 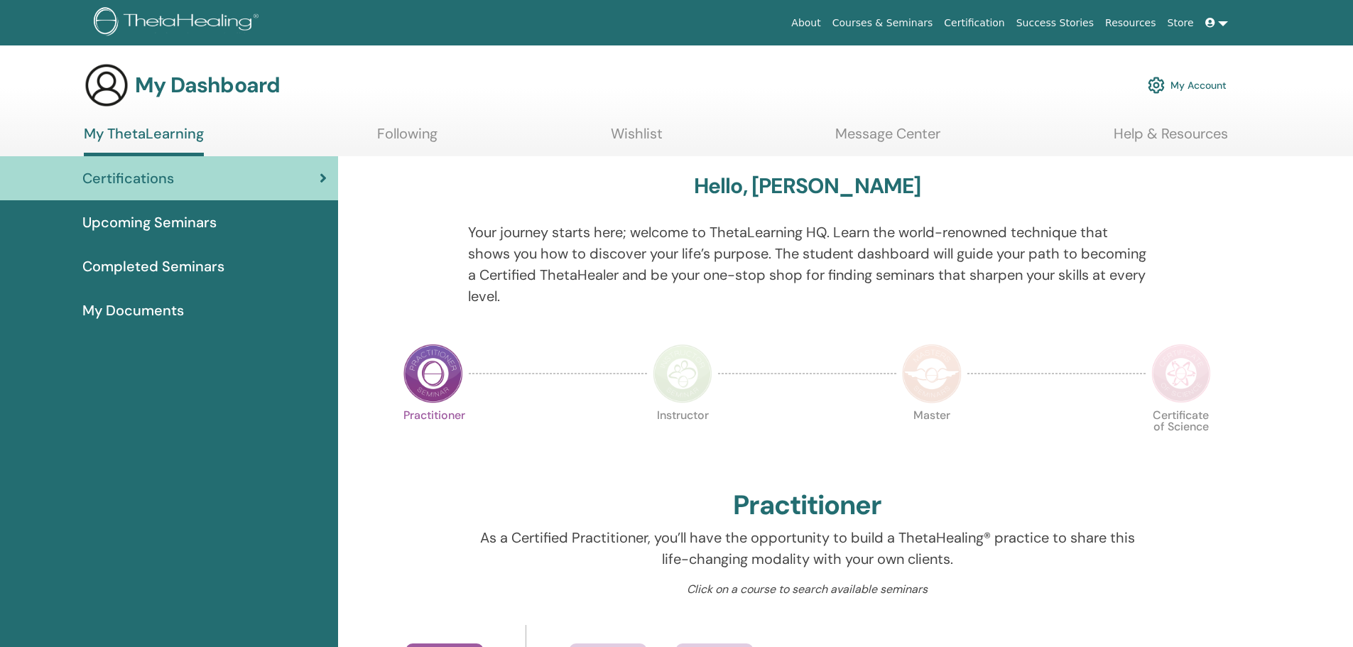 I want to click on img: Certificate of Science, so click(x=1181, y=374).